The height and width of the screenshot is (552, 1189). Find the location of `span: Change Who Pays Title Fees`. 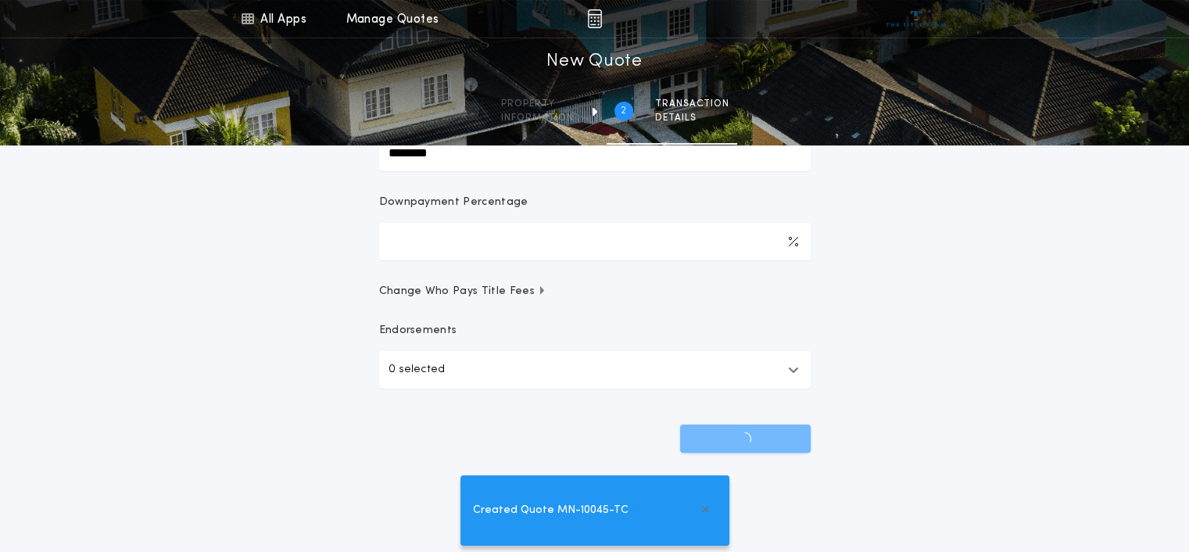

span: Change Who Pays Title Fees is located at coordinates (463, 291).